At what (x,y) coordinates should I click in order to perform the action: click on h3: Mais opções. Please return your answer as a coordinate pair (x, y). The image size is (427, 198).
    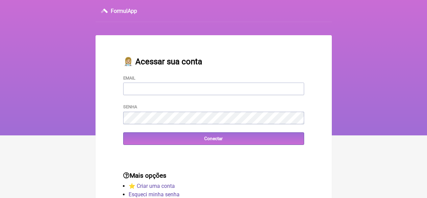
    Looking at the image, I should click on (214, 175).